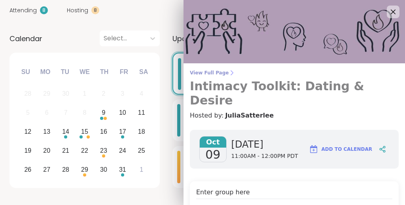 Image resolution: width=405 pixels, height=205 pixels. I want to click on div: Choose Monday, October 20th, 2025, so click(47, 150).